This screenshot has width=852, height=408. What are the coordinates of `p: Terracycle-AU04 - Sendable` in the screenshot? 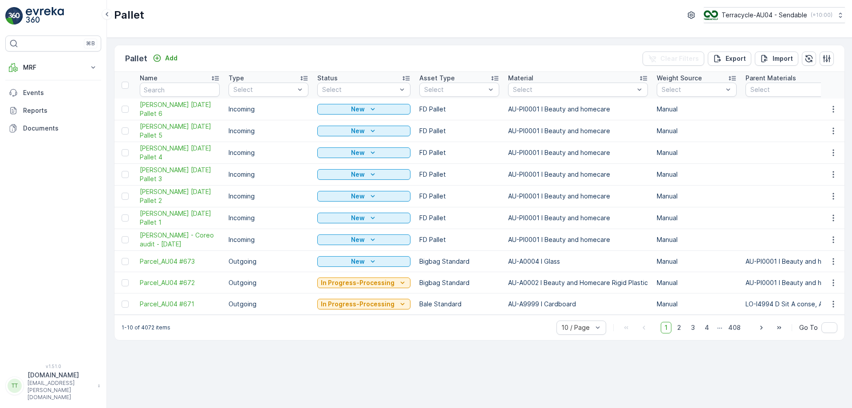 It's located at (764, 15).